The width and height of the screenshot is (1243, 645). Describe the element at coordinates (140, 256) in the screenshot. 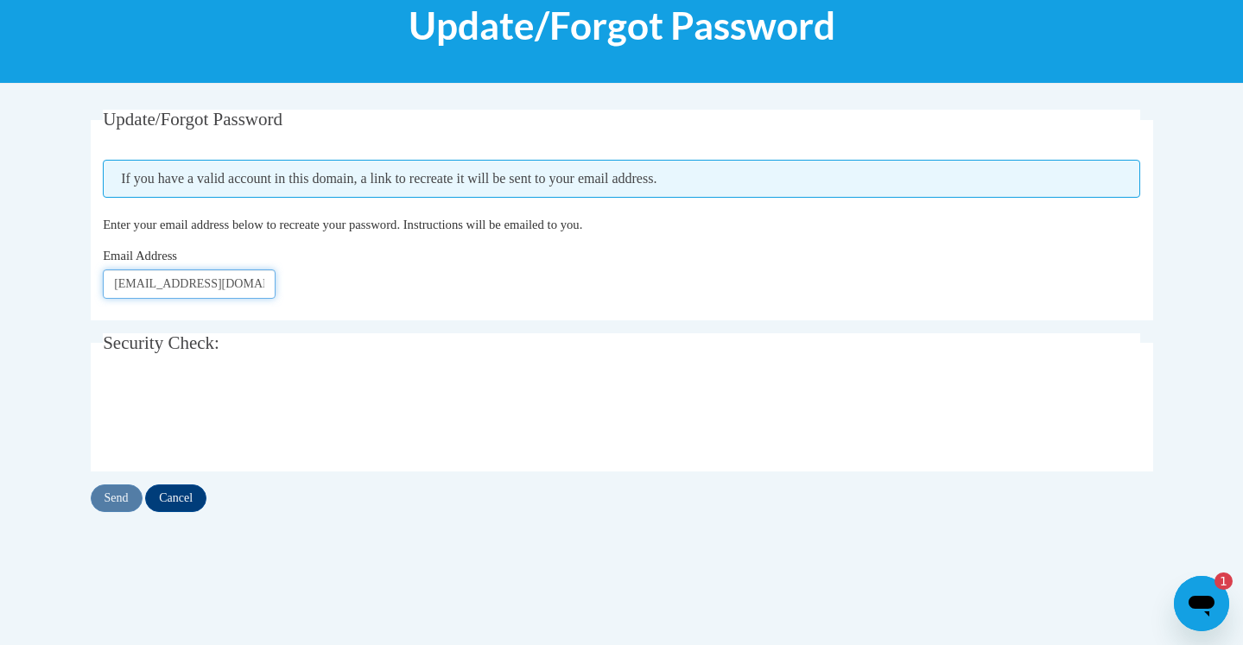

I see `span: Email Address` at that location.